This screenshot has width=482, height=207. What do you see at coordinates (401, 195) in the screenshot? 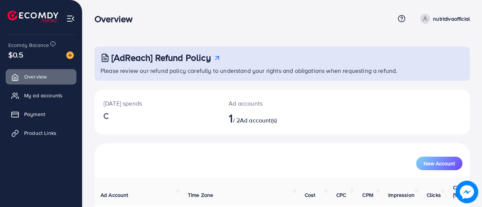
I see `span: Impression` at bounding box center [401, 195].